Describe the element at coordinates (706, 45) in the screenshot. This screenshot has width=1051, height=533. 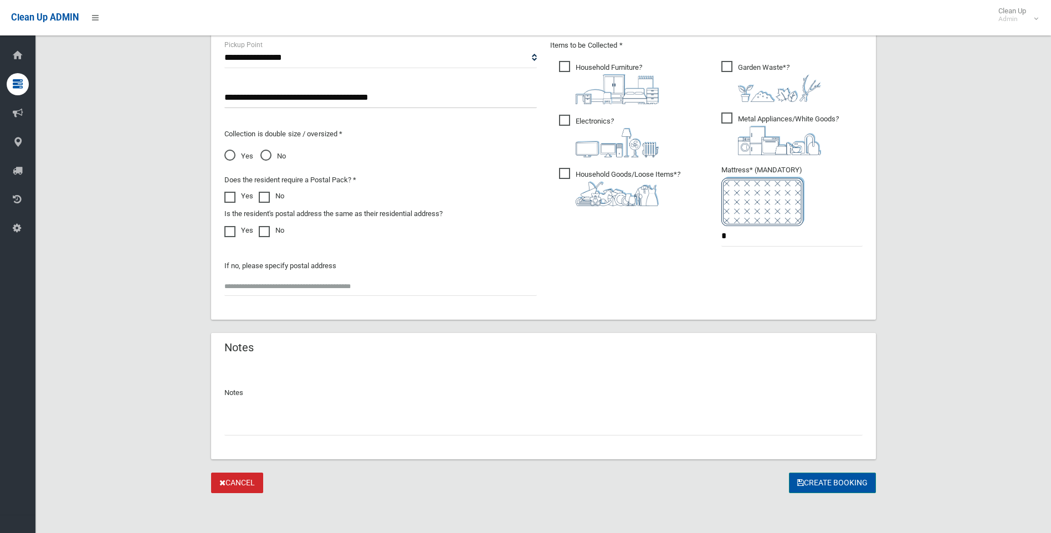
I see `p: Items to be Collected *` at that location.